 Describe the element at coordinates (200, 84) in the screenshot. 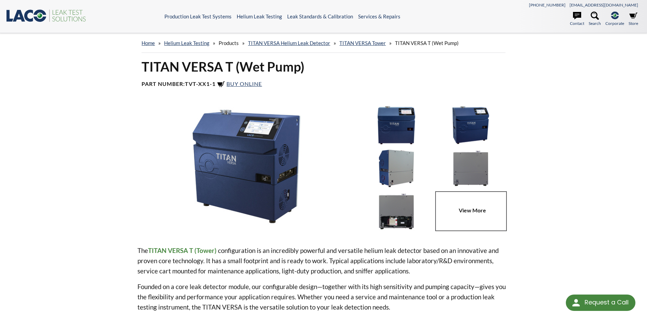

I see `b: TVT-XX1-1` at that location.